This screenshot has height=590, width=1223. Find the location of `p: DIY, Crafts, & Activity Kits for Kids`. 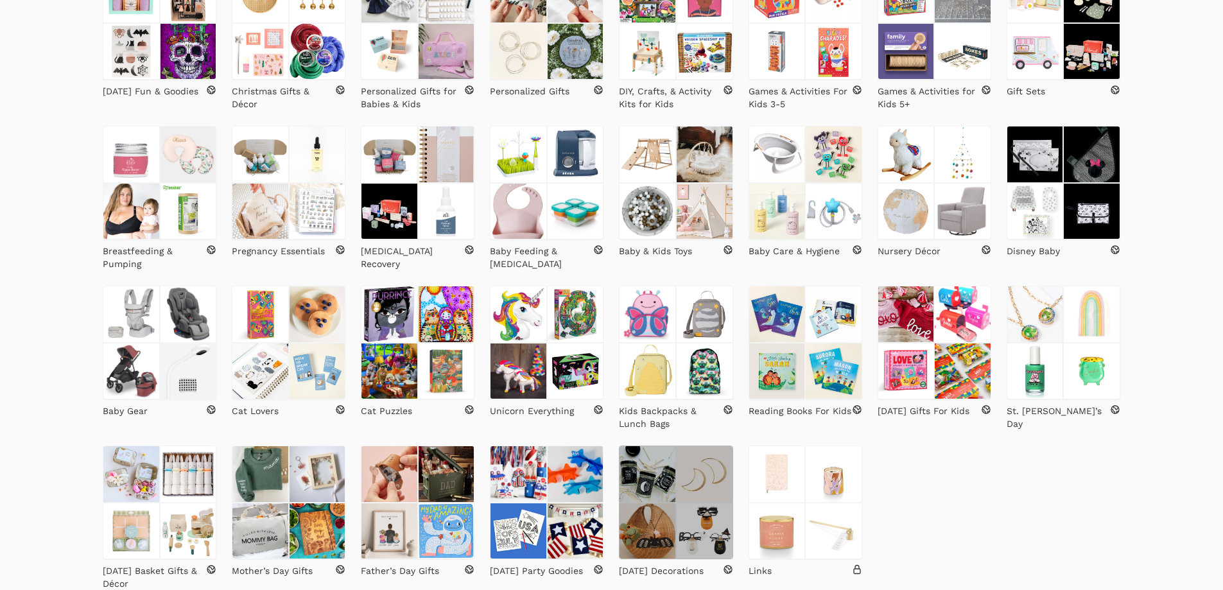

p: DIY, Crafts, & Activity Kits for Kids is located at coordinates (670, 98).